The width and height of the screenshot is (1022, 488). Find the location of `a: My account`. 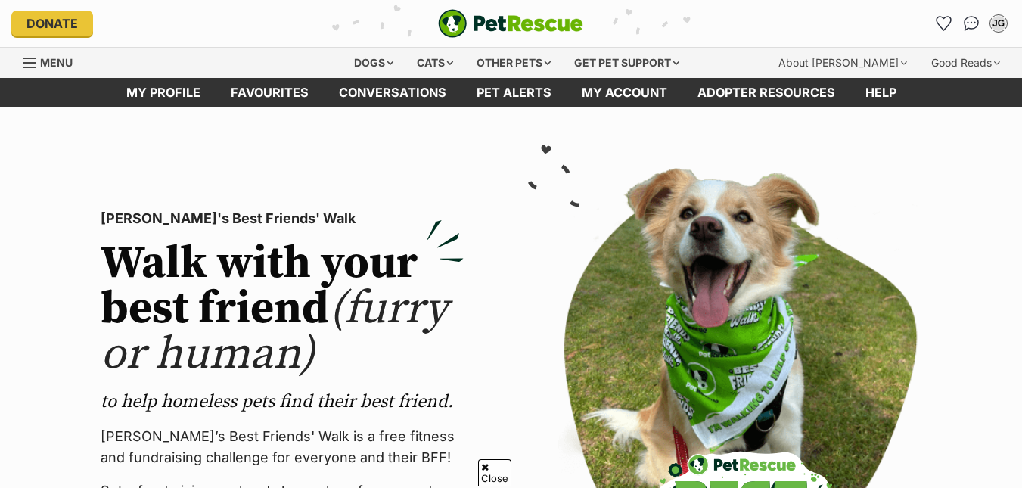

a: My account is located at coordinates (624, 92).